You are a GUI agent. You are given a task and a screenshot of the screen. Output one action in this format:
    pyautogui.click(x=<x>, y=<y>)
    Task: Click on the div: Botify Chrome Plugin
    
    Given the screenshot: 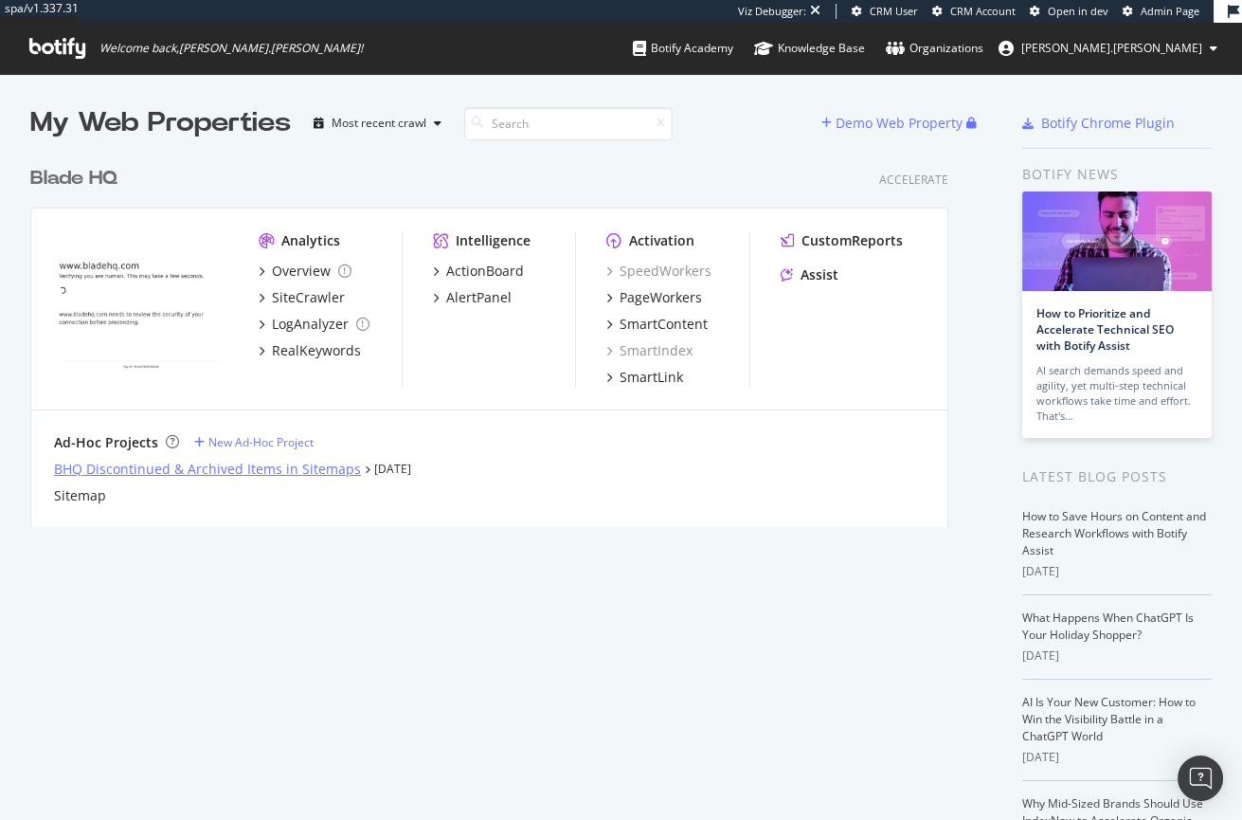 What is the action you would take?
    pyautogui.click(x=1108, y=123)
    